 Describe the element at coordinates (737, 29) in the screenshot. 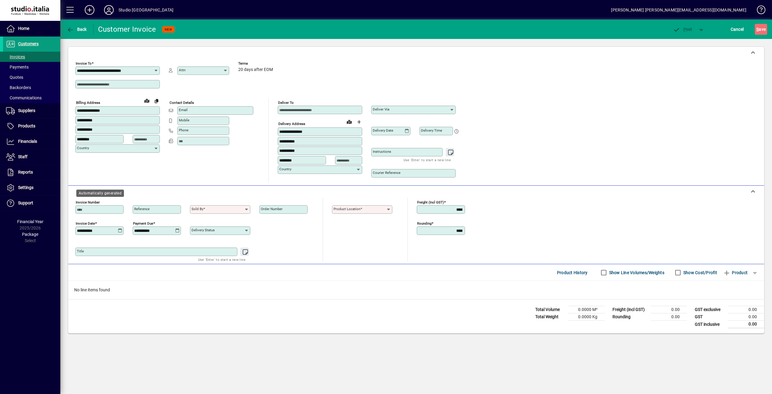

I see `button: Cancel` at that location.